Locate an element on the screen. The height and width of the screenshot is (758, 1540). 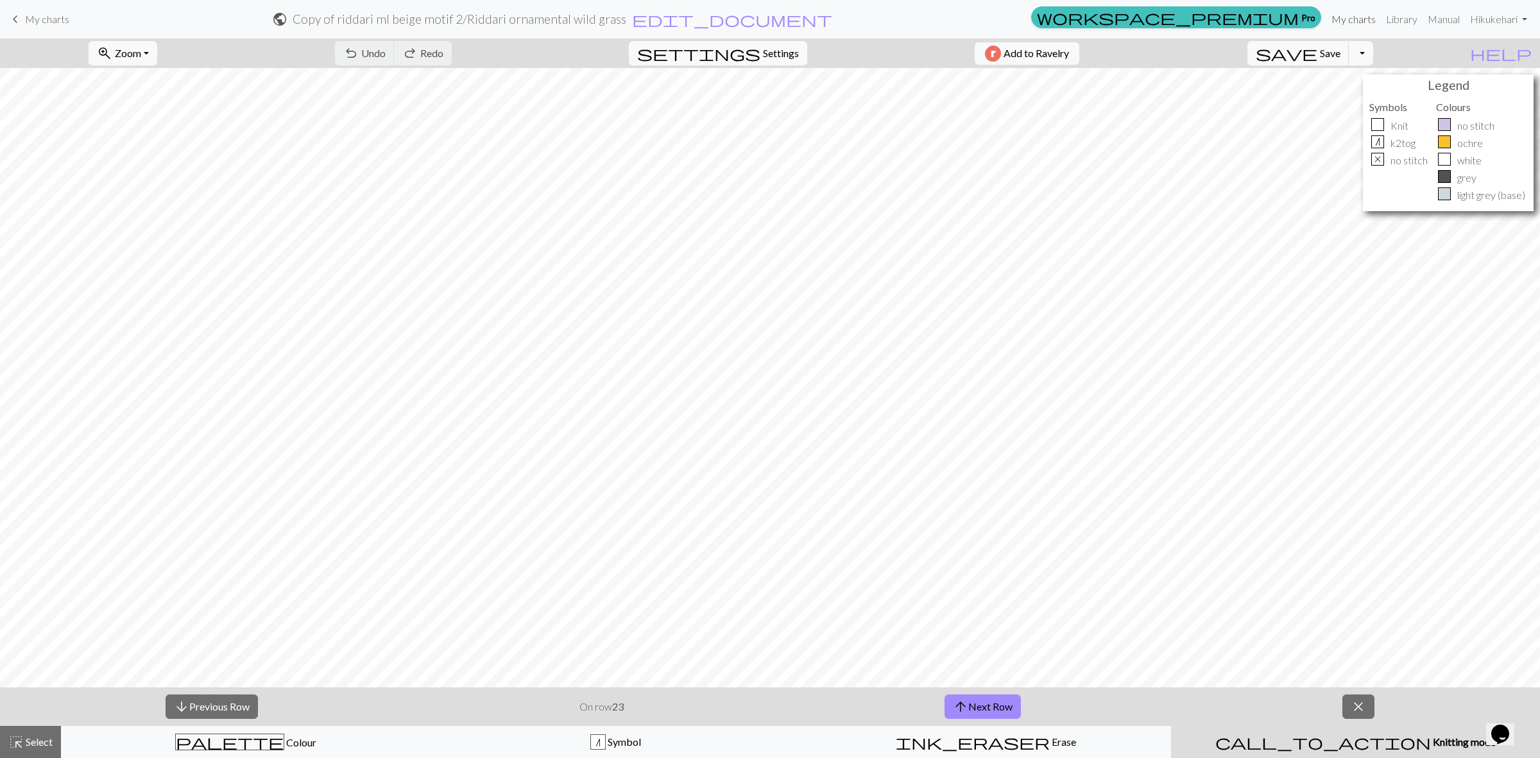
span: help is located at coordinates (1501, 53).